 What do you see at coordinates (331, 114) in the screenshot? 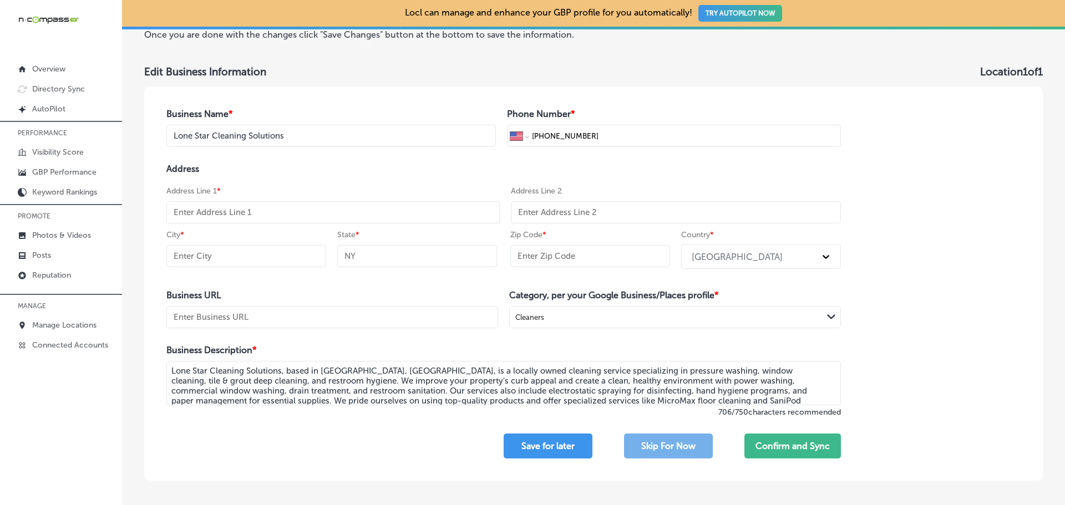
I see `h4: Business Name` at bounding box center [331, 114].